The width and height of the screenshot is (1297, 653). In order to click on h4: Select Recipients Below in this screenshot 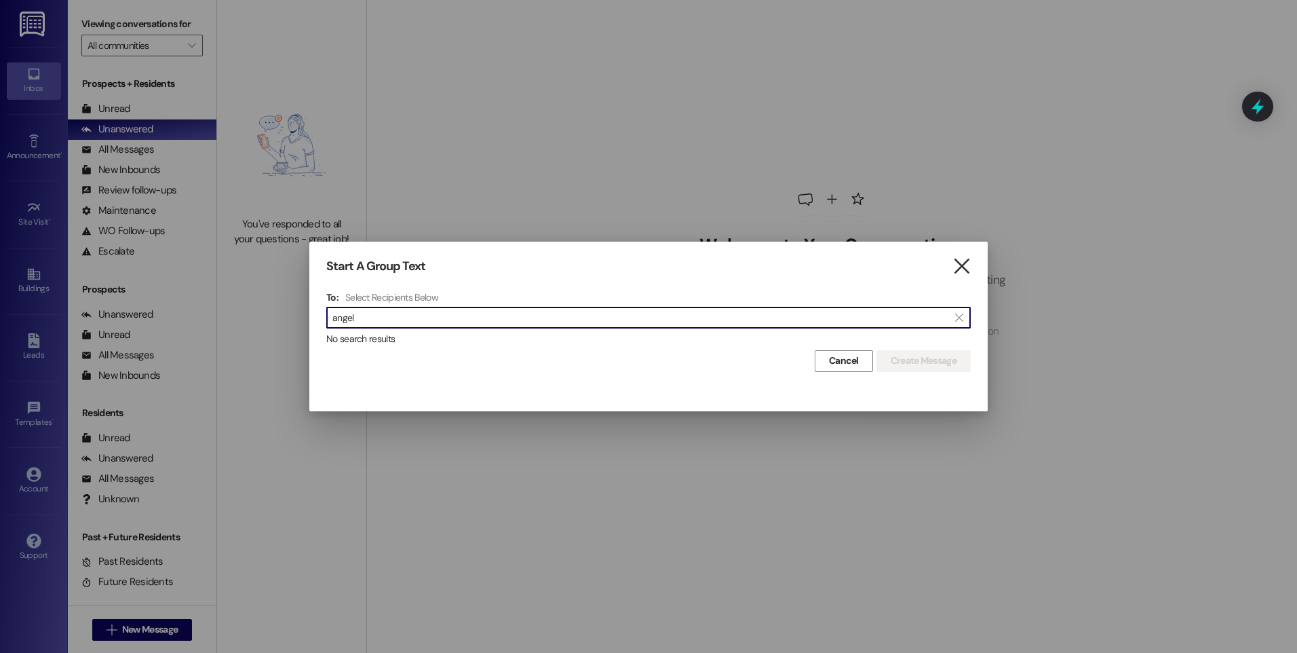, I will do `click(391, 297)`.